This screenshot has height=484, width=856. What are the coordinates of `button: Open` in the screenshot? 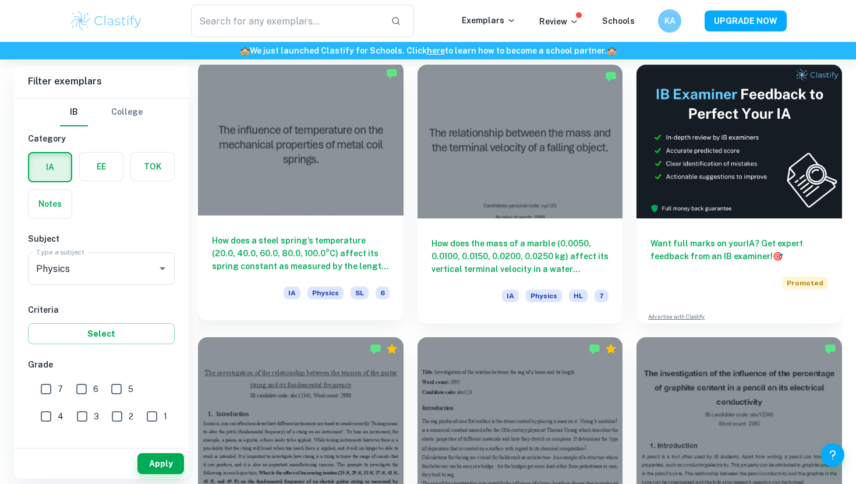 It's located at (163, 269).